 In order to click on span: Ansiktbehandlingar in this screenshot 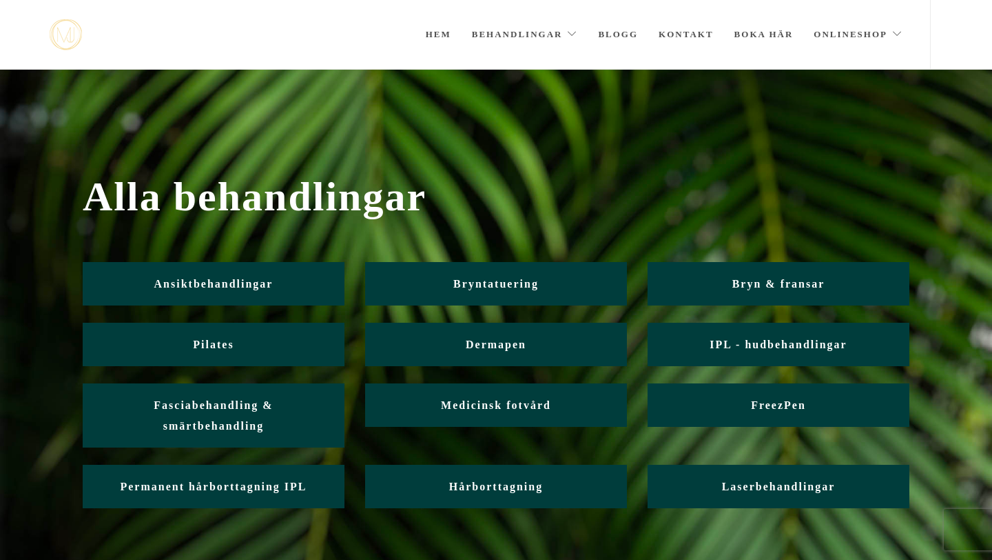, I will do `click(214, 283)`.